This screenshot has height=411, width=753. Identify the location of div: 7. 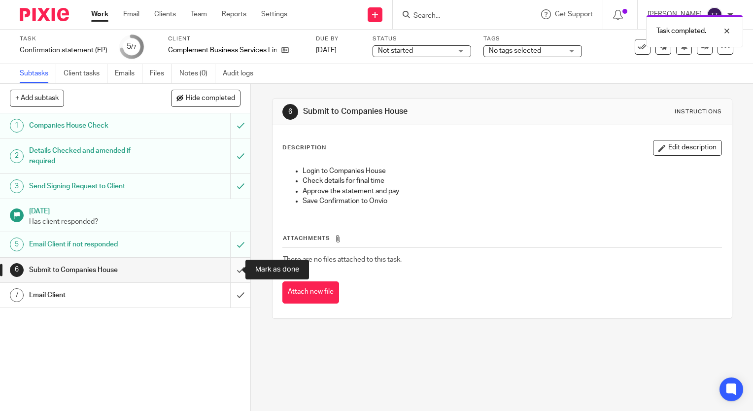
(17, 295).